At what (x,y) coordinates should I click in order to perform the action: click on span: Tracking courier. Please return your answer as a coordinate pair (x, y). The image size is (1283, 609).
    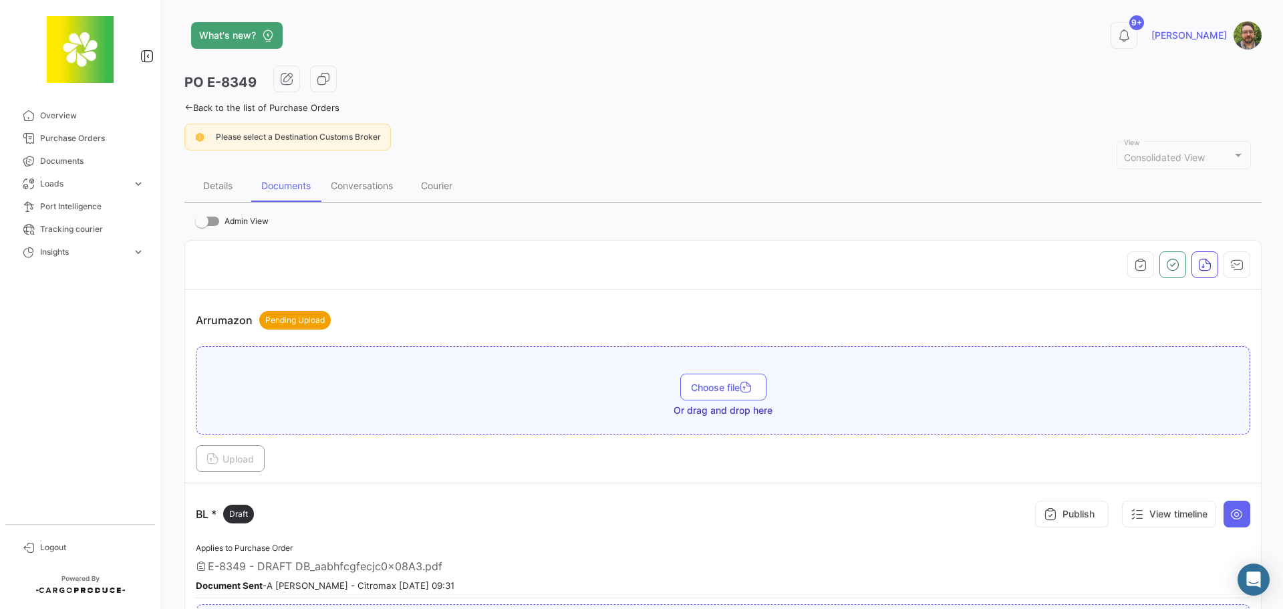
    Looking at the image, I should click on (92, 229).